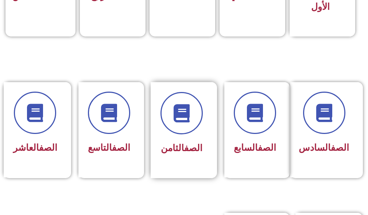  I want to click on span: السادس, so click(324, 147).